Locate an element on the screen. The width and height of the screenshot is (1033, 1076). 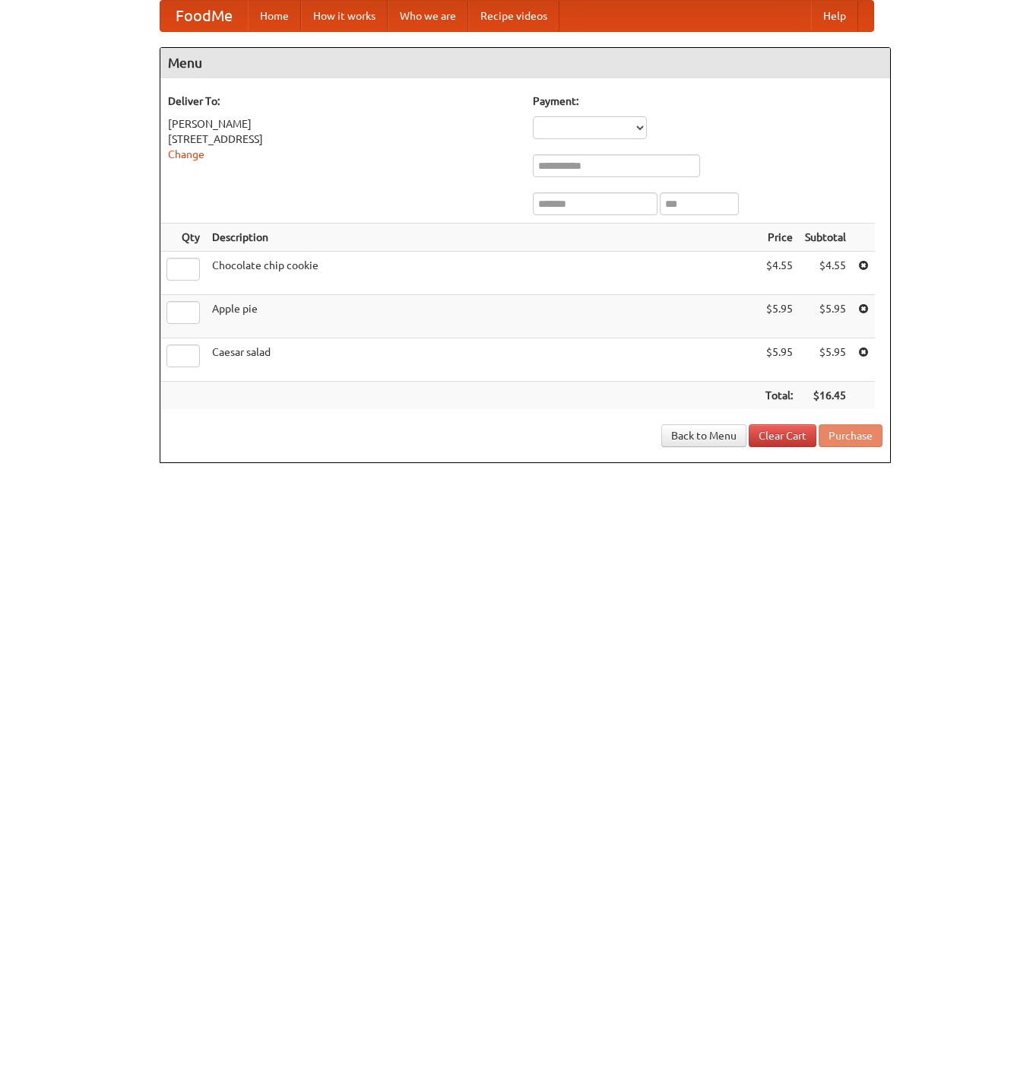
h4: Menu is located at coordinates (525, 63).